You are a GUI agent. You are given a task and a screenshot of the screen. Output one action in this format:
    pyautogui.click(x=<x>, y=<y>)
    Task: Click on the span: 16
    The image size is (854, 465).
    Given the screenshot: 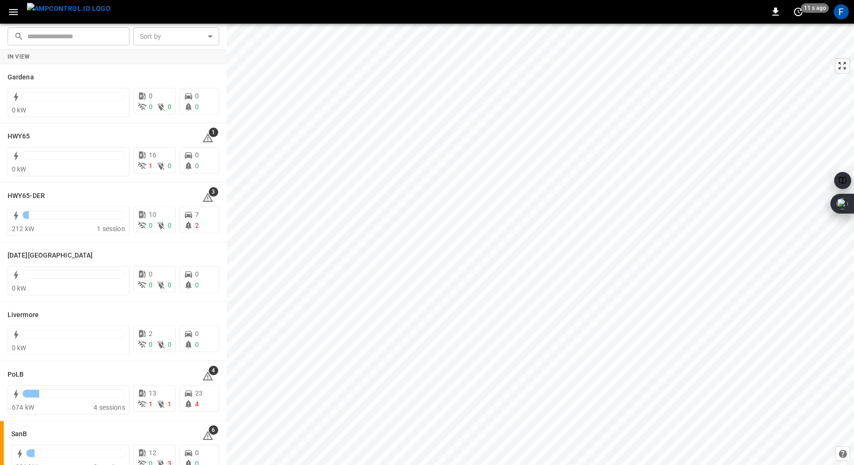 What is the action you would take?
    pyautogui.click(x=153, y=155)
    